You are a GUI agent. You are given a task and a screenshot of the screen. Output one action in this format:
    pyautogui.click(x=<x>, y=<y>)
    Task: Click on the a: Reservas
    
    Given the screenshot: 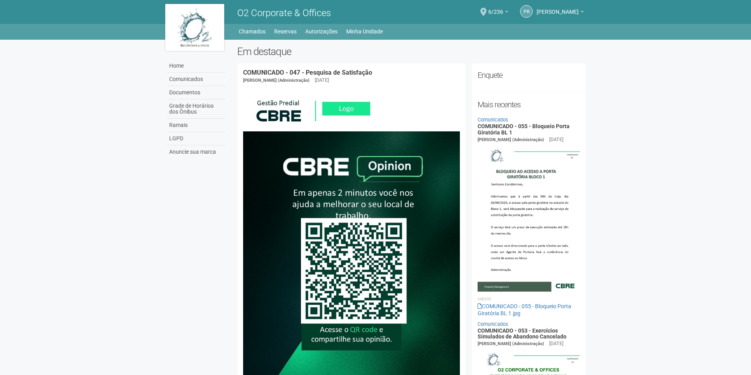 What is the action you would take?
    pyautogui.click(x=285, y=31)
    